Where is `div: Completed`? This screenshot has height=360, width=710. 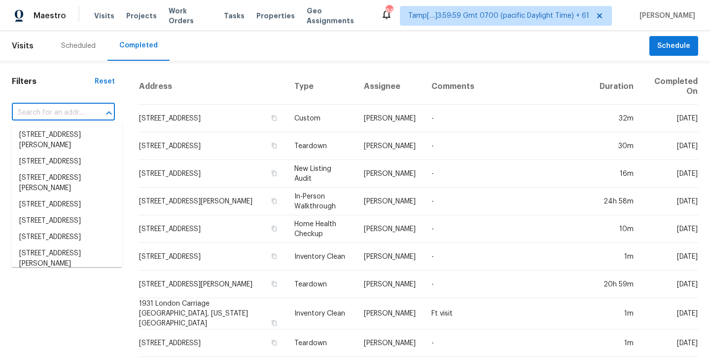
div: Completed is located at coordinates (139, 45).